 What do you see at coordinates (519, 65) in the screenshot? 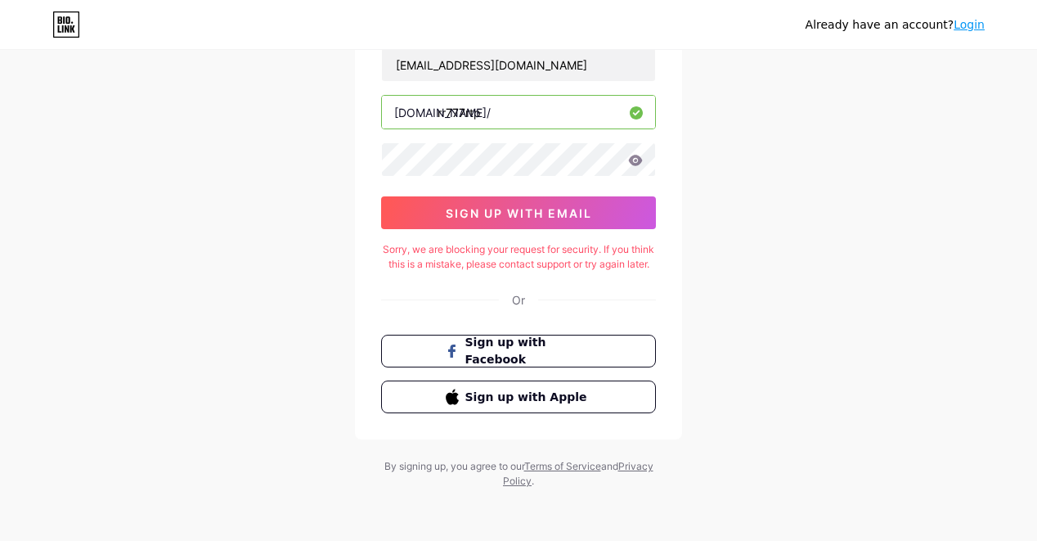
I see `input: Email` at bounding box center [519, 65].